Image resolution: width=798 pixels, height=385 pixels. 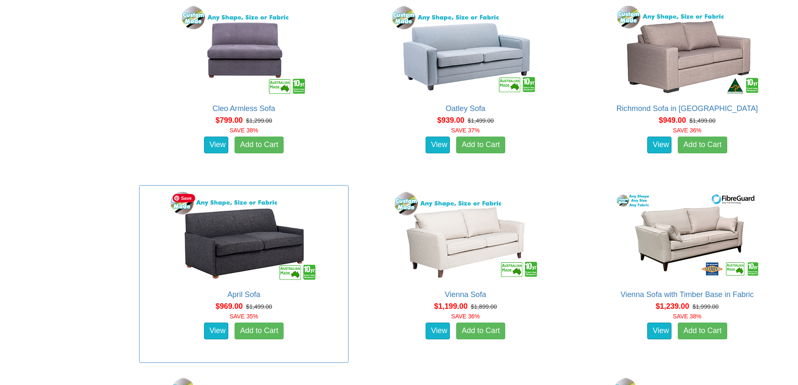 I want to click on img: Richmond Sofa in Fabric, so click(x=687, y=50).